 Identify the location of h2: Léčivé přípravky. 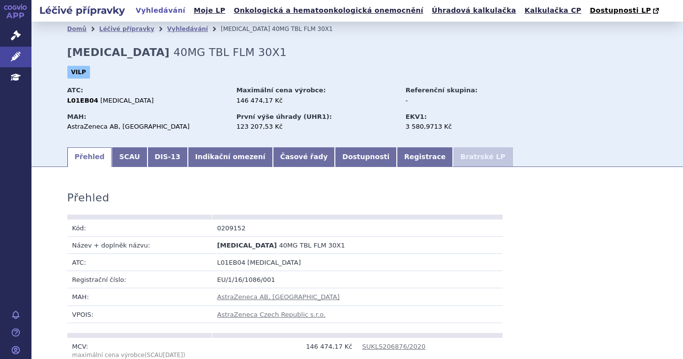
(82, 10).